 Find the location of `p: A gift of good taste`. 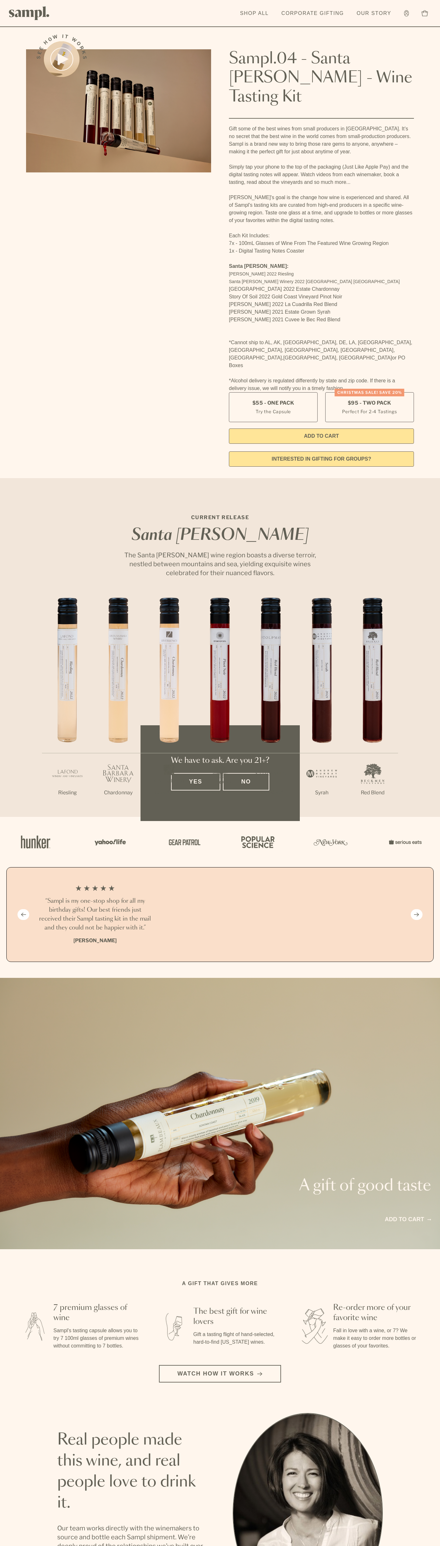

p: A gift of good taste is located at coordinates (336, 1186).